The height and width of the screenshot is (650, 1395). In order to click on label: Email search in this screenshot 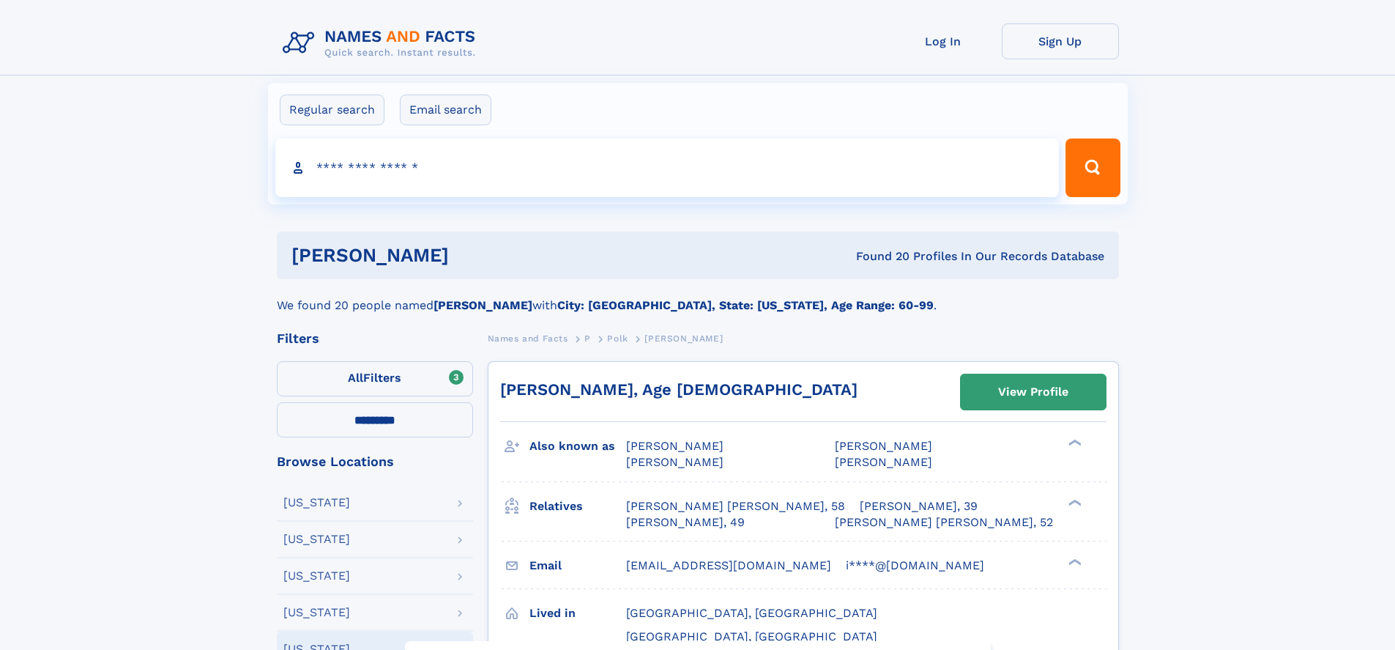, I will do `click(445, 110)`.